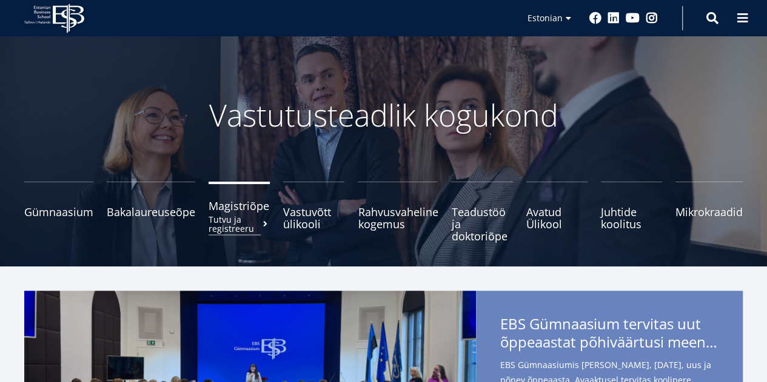 The height and width of the screenshot is (382, 767). I want to click on span: Avatud Ülikool, so click(556, 218).